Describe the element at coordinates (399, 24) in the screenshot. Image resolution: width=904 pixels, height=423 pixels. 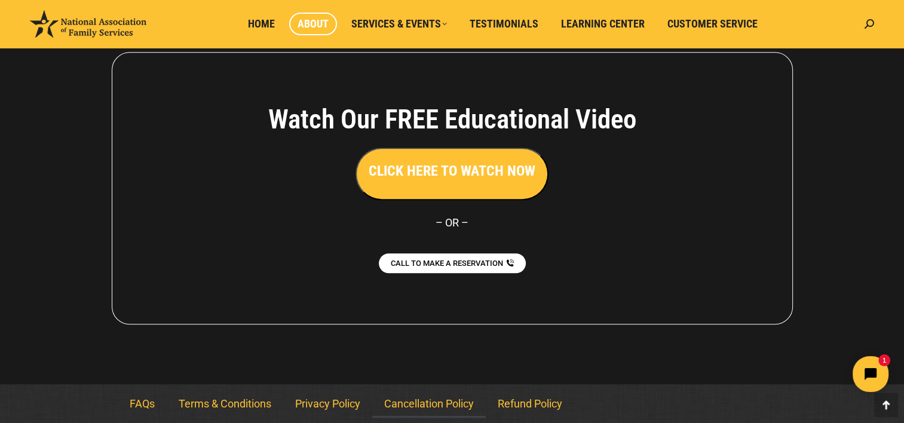
I see `span: Services & Events` at that location.